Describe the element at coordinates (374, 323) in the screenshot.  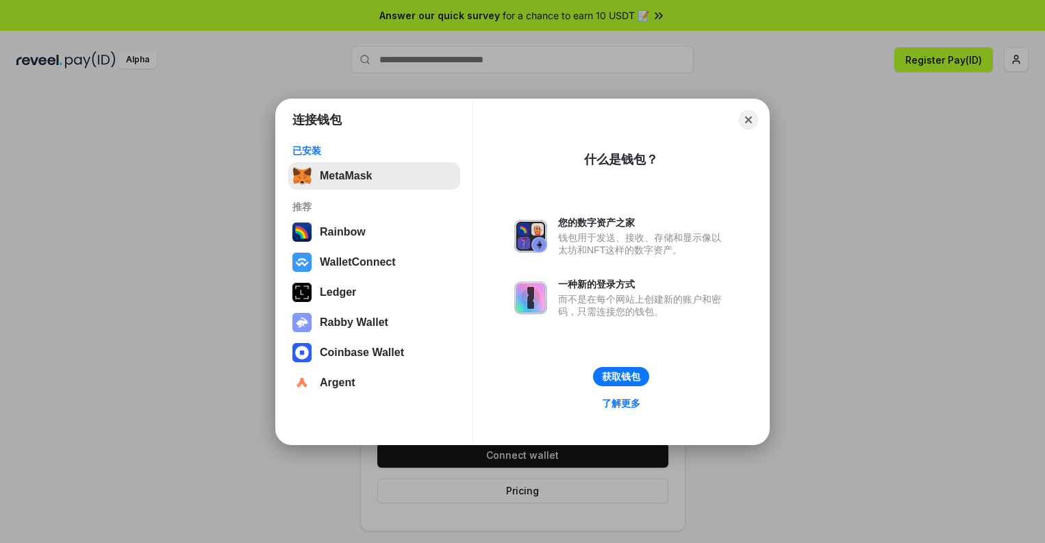
I see `button: Rabby Wallet` at that location.